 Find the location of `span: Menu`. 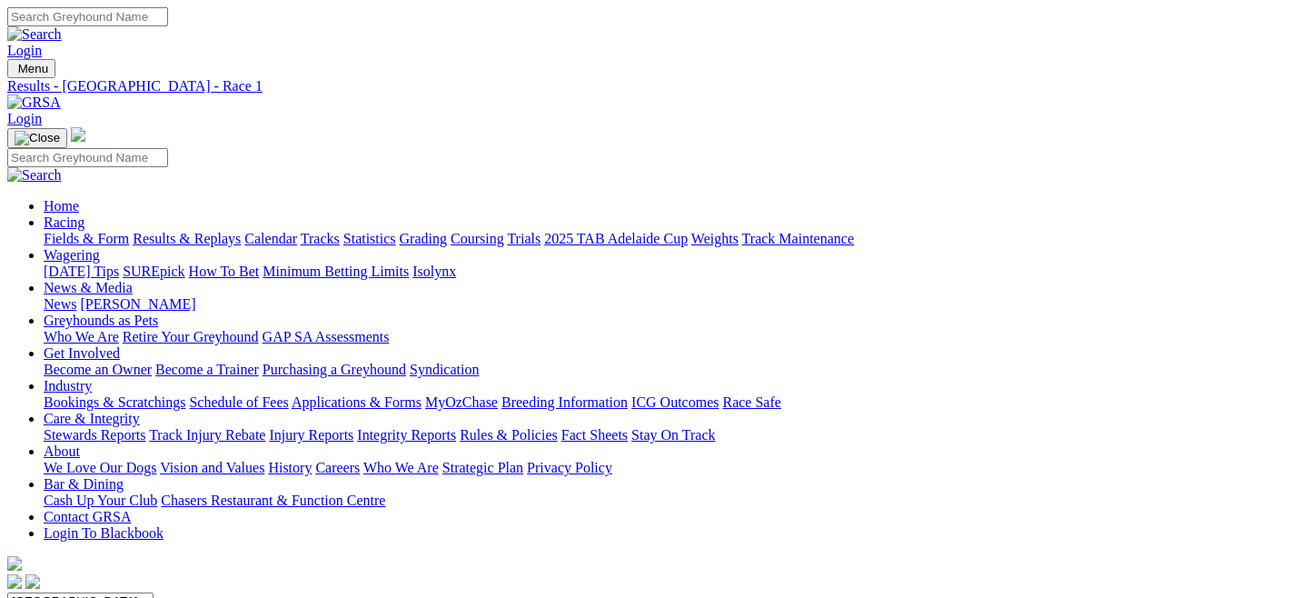

span: Menu is located at coordinates (33, 68).